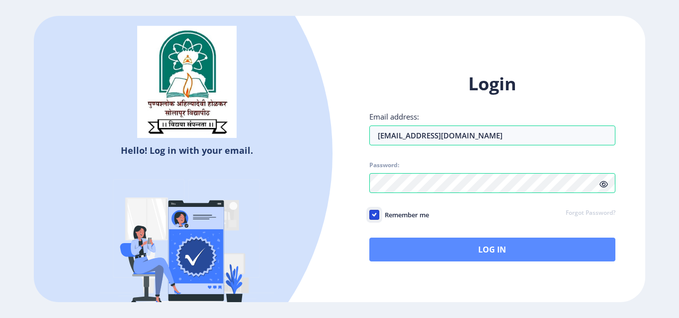 Image resolution: width=679 pixels, height=318 pixels. Describe the element at coordinates (492, 136) in the screenshot. I see `input: Email address` at that location.